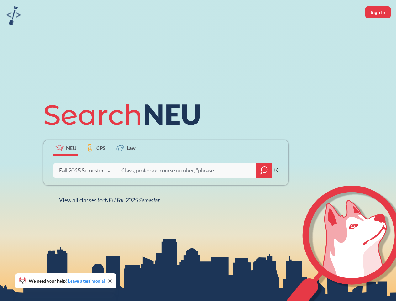 Image resolution: width=396 pixels, height=301 pixels. What do you see at coordinates (378, 12) in the screenshot?
I see `button: Sign In` at bounding box center [378, 12].